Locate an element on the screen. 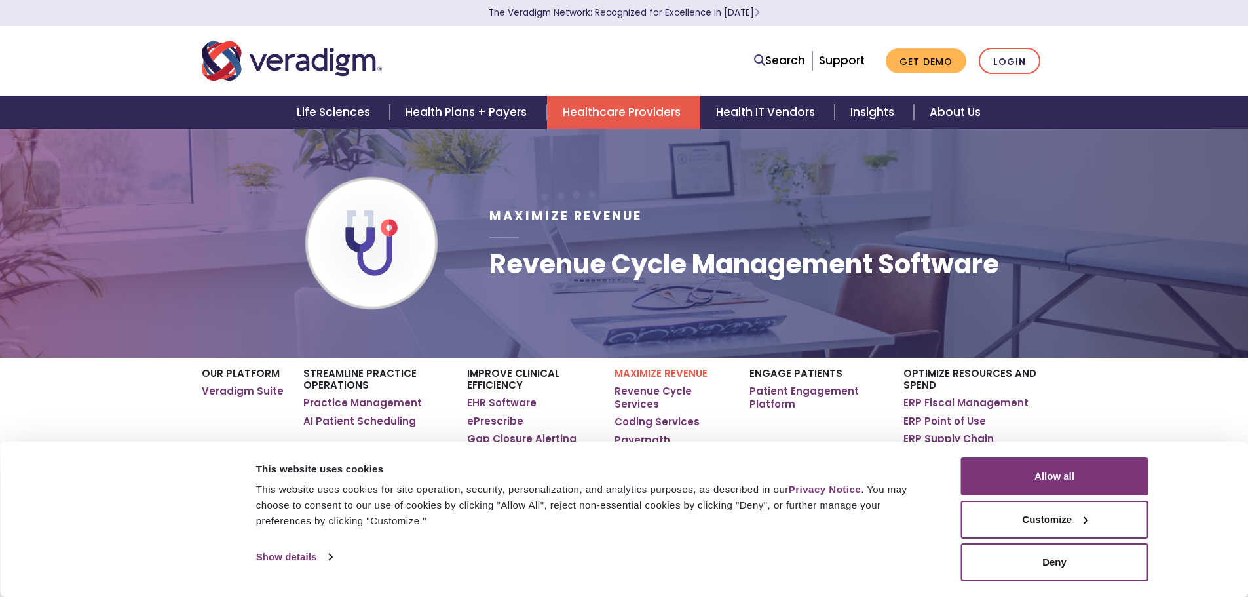 This screenshot has width=1248, height=597. span: Maximize Revenue is located at coordinates (566, 216).